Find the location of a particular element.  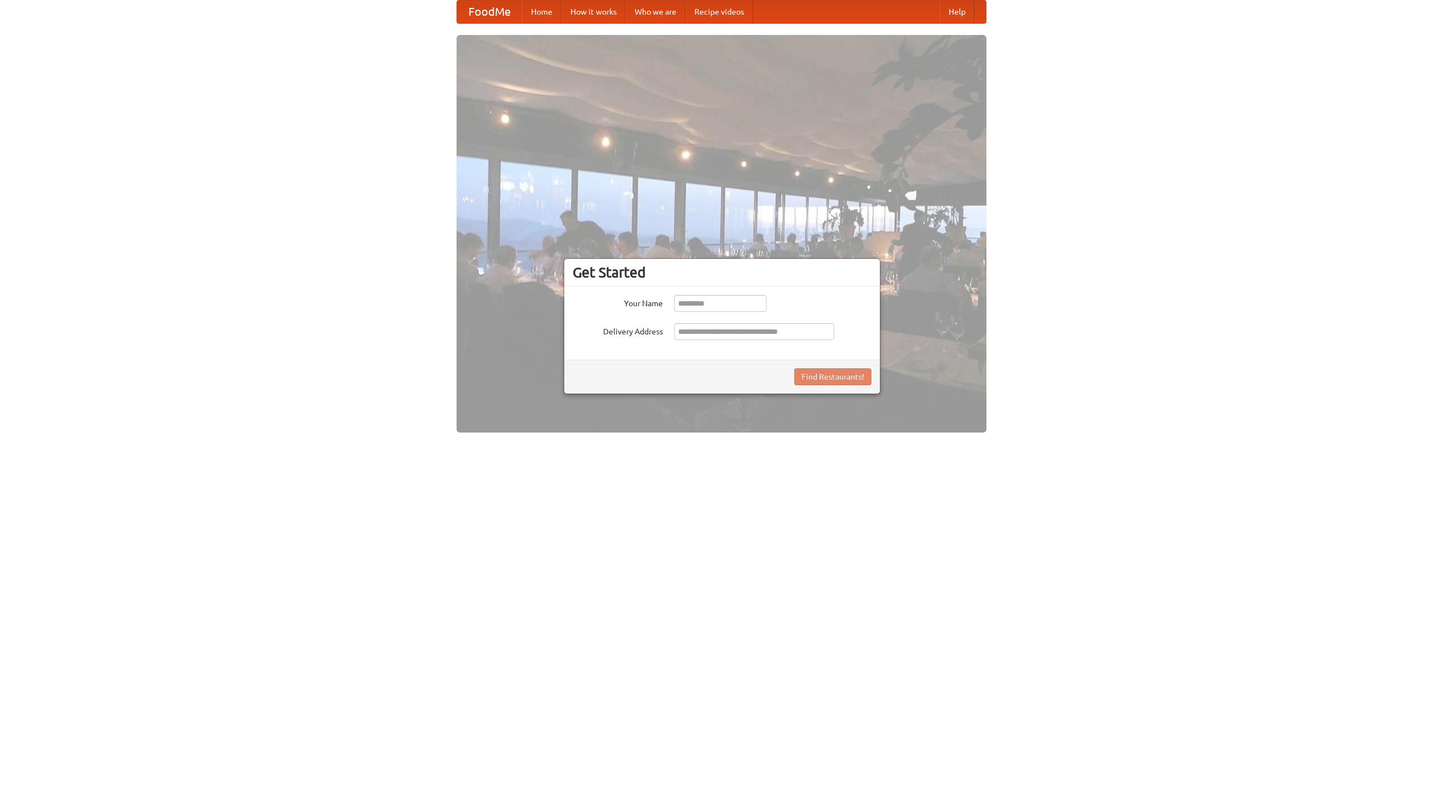

a: FoodMe is located at coordinates (489, 12).